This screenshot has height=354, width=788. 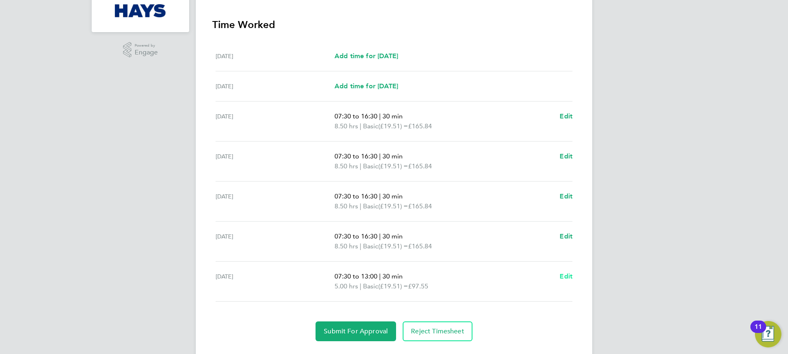 What do you see at coordinates (356, 332) in the screenshot?
I see `span: Submit For Approval` at bounding box center [356, 332].